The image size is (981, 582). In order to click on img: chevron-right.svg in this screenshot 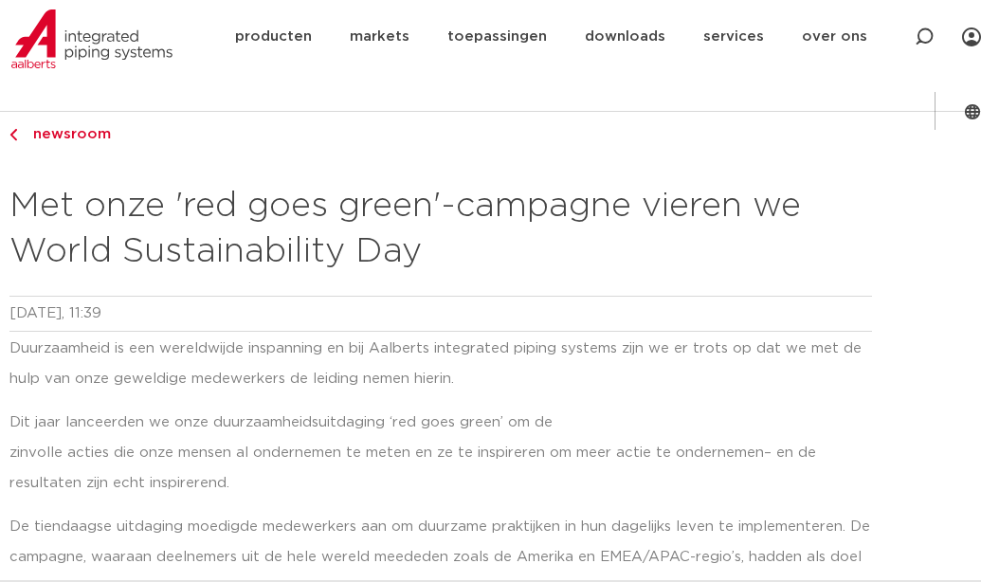, I will do `click(13, 135)`.